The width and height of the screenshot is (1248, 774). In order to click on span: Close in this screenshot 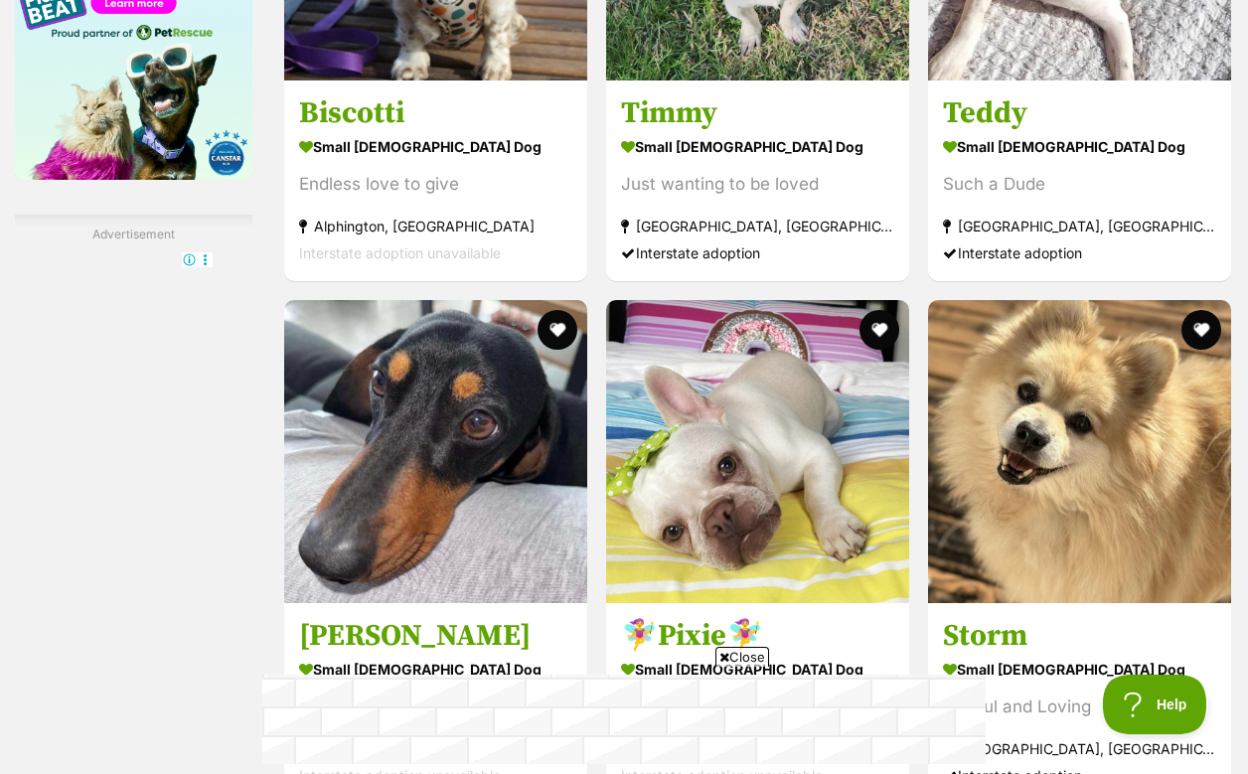, I will do `click(742, 657)`.